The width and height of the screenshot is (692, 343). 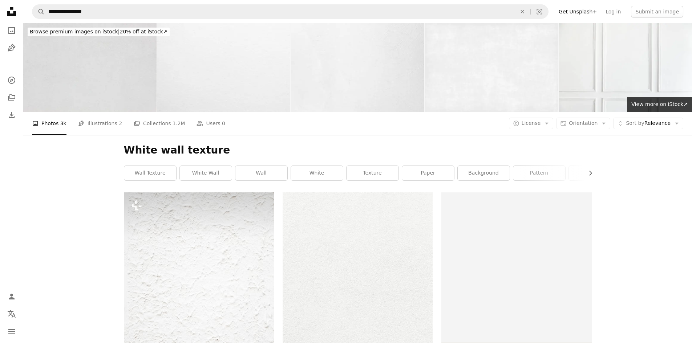 I want to click on a: pattern, so click(x=539, y=173).